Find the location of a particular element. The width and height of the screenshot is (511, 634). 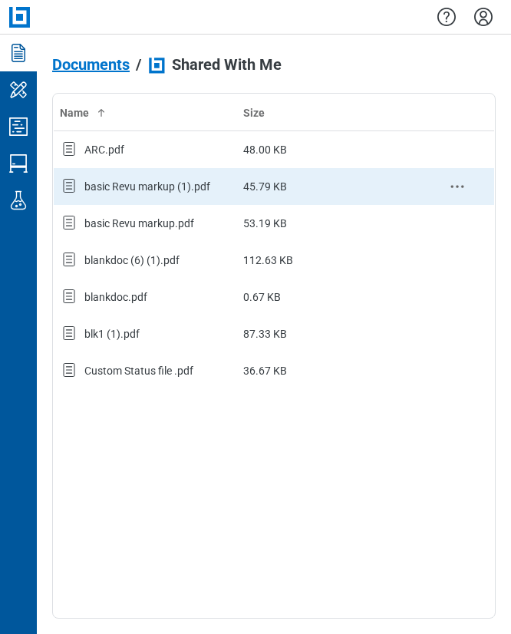

button: Settings is located at coordinates (484, 17).